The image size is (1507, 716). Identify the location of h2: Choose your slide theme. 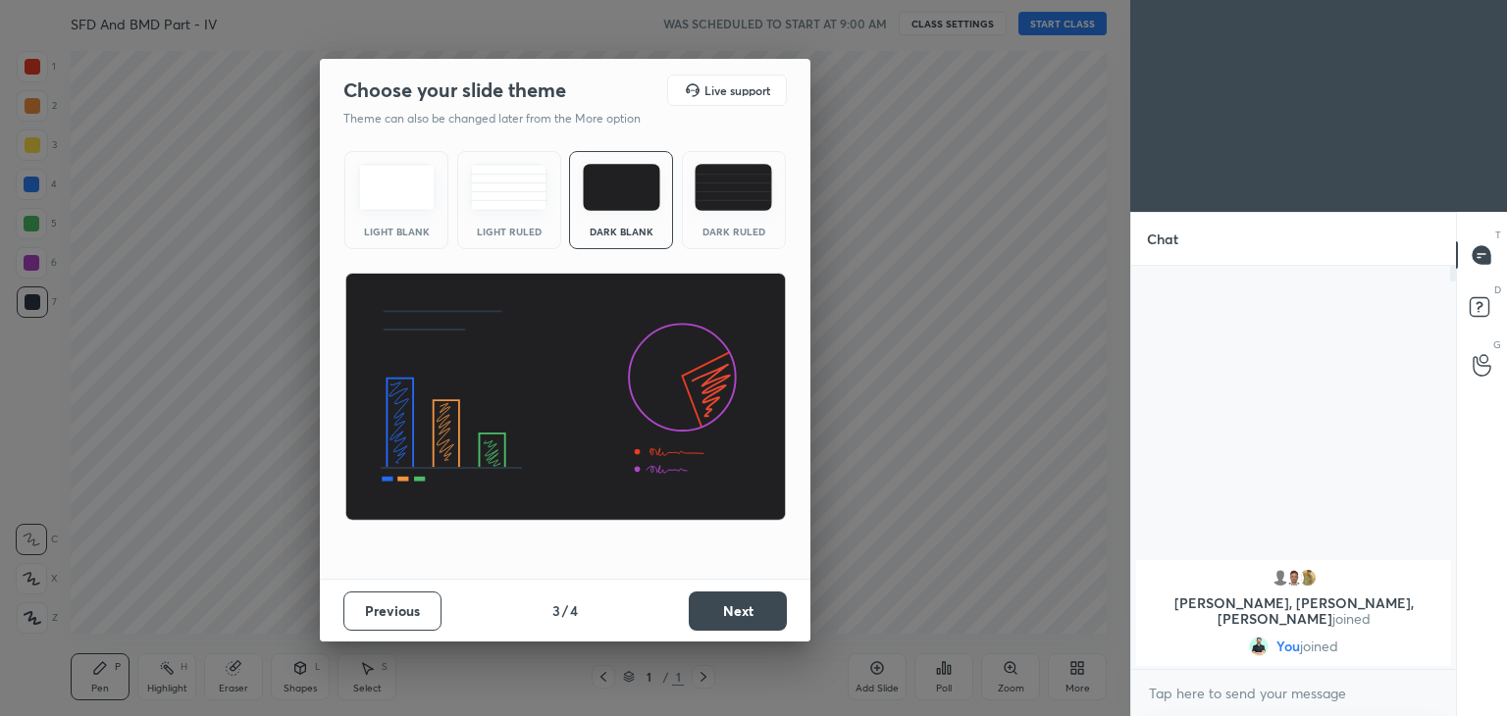
(454, 90).